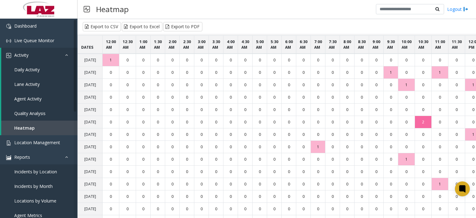  Describe the element at coordinates (9, 157) in the screenshot. I see `img: 'icon'` at that location.